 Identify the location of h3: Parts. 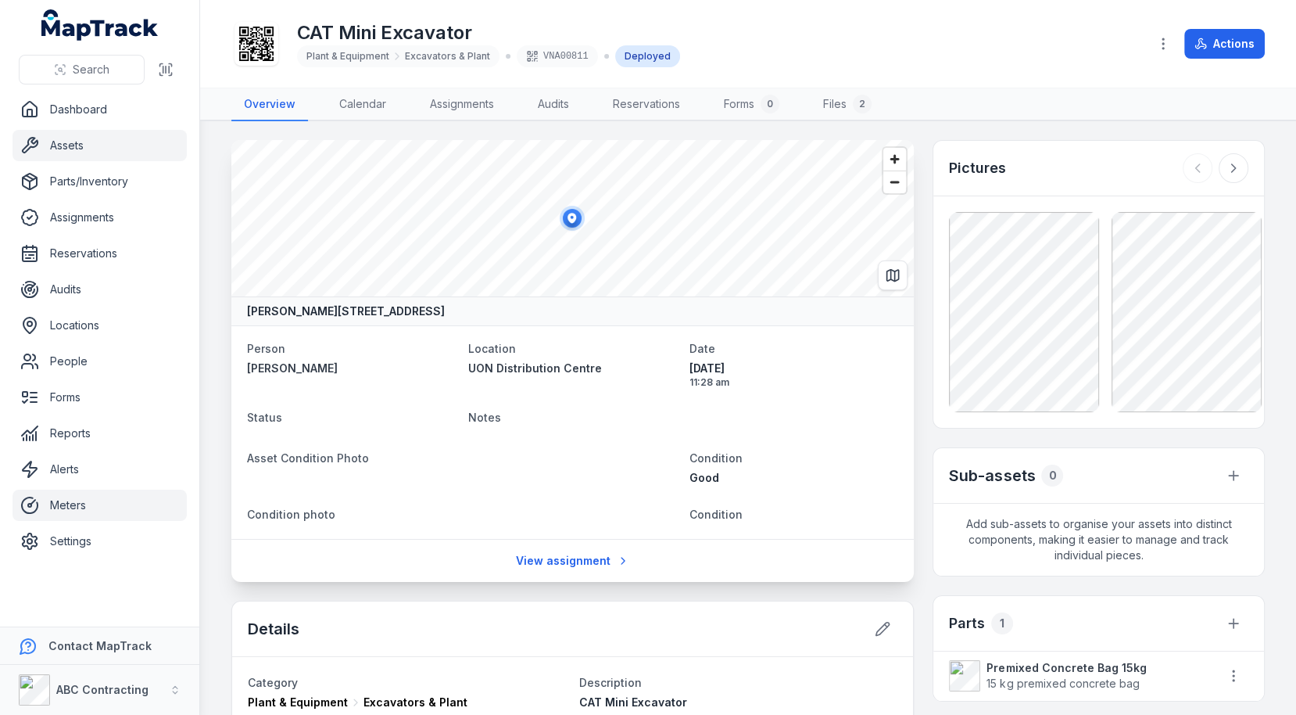
(967, 623).